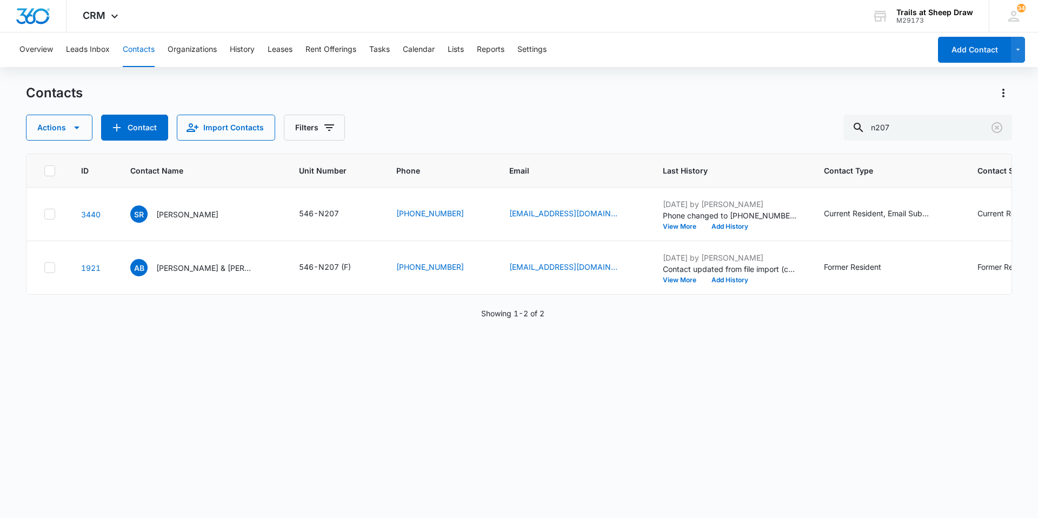  What do you see at coordinates (418, 50) in the screenshot?
I see `button: Calendar` at bounding box center [418, 50].